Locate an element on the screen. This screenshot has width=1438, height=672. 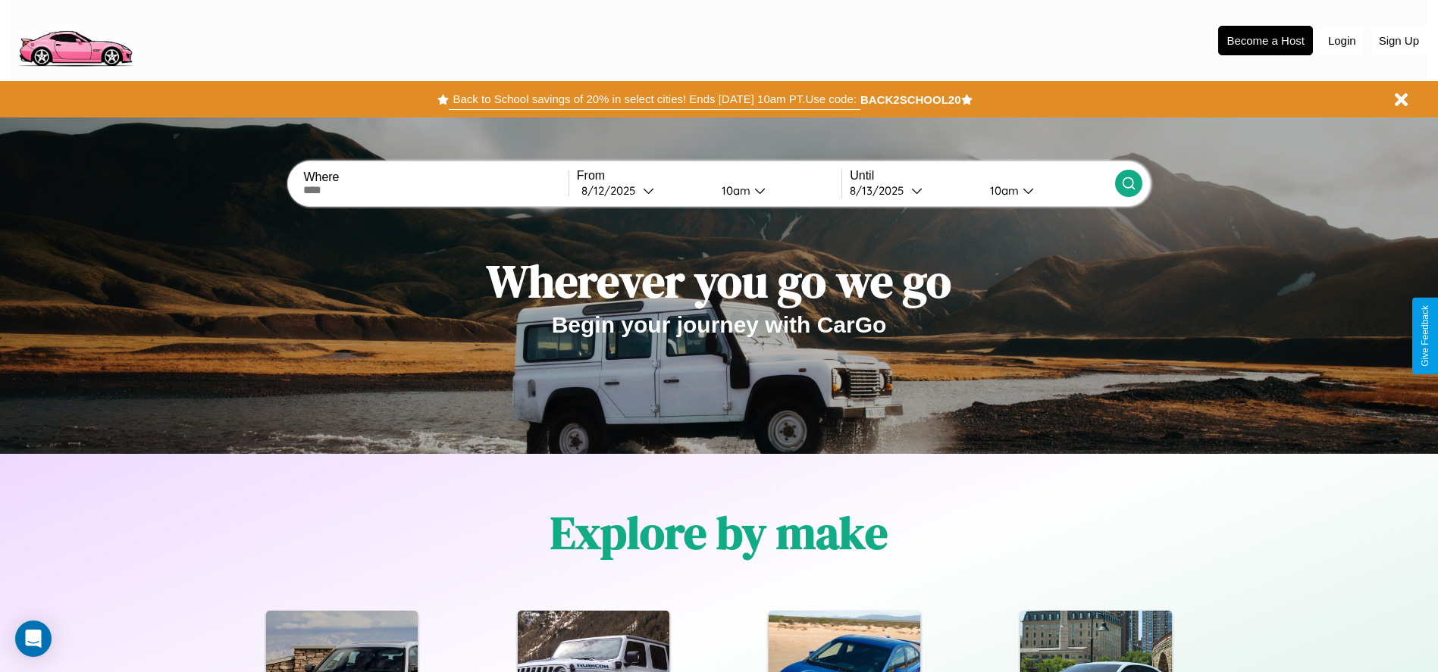
div: 8 / 12 / 2025 is located at coordinates (612, 190).